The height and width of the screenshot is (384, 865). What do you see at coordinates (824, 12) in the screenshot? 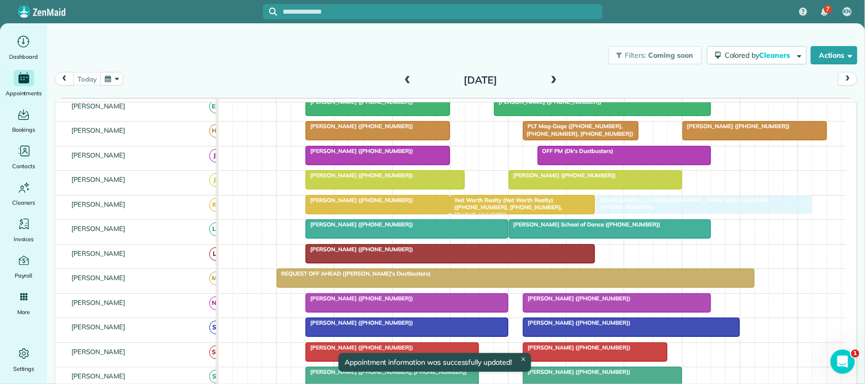
I see `div: 7 unread notifications` at bounding box center [824, 12].